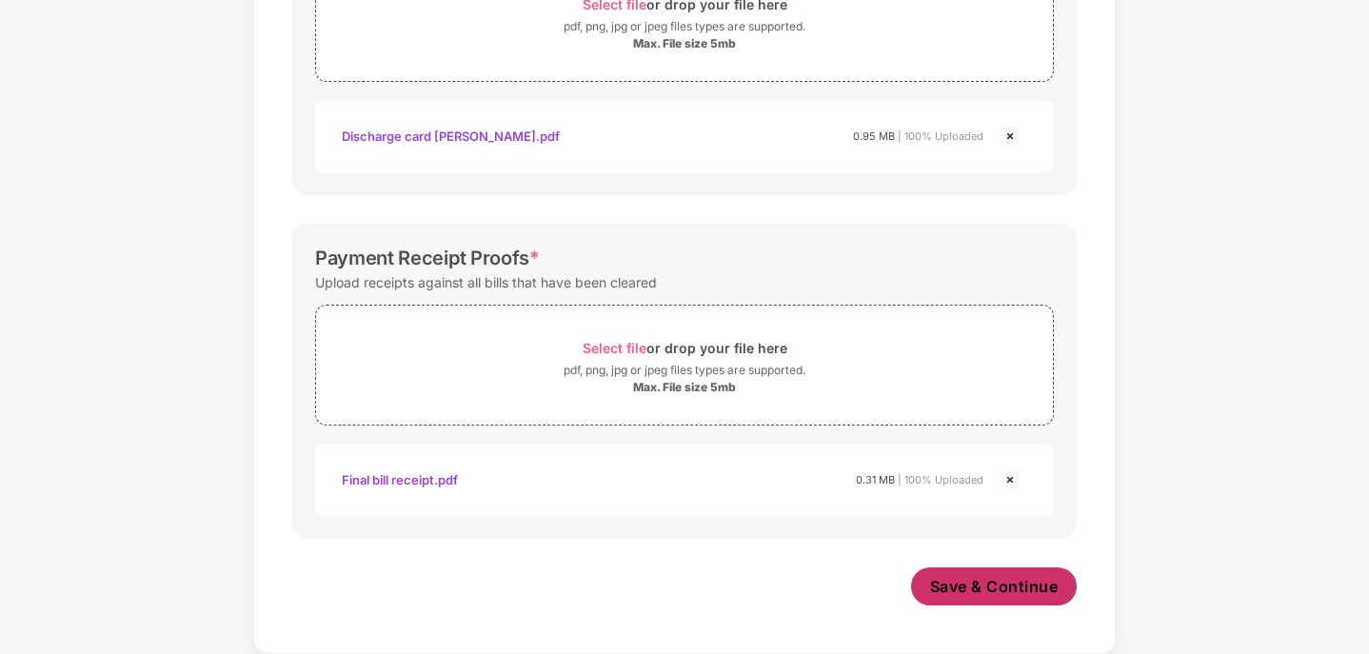 The height and width of the screenshot is (654, 1369). Describe the element at coordinates (685, 365) in the screenshot. I see `span: Select fileor drop your file herepdf, png, jpg or jpeg files types are supported.Max. File size 5mb` at that location.